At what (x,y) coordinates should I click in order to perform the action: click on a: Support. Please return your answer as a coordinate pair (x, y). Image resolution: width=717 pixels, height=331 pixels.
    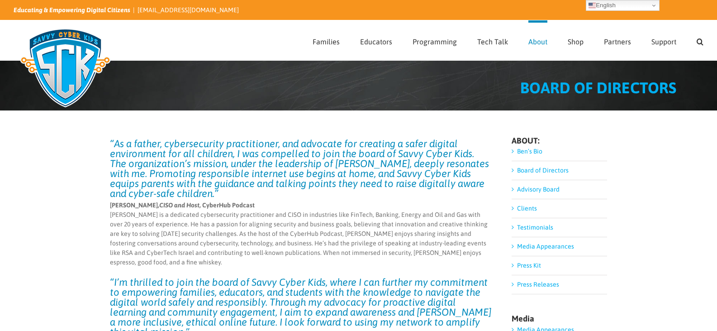
    Looking at the image, I should click on (664, 40).